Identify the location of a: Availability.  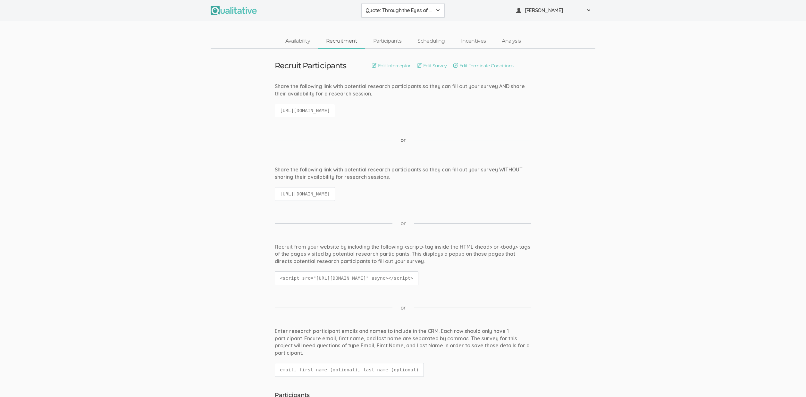
(297, 41).